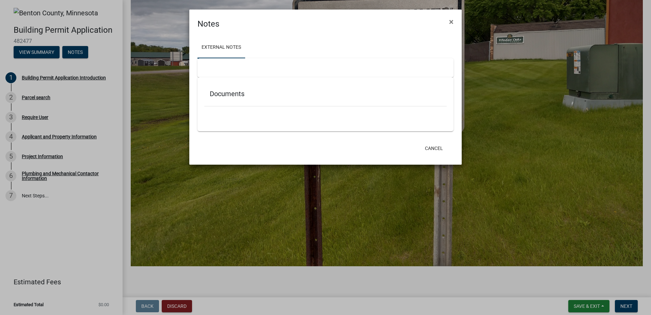 This screenshot has height=315, width=651. Describe the element at coordinates (451, 22) in the screenshot. I see `button: Close` at that location.